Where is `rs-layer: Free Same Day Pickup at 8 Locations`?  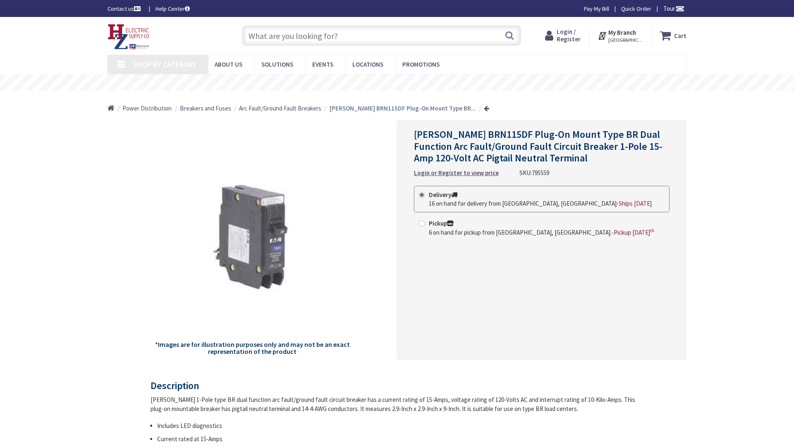
rs-layer: Free Same Day Pickup at 8 Locations is located at coordinates (404, 83).